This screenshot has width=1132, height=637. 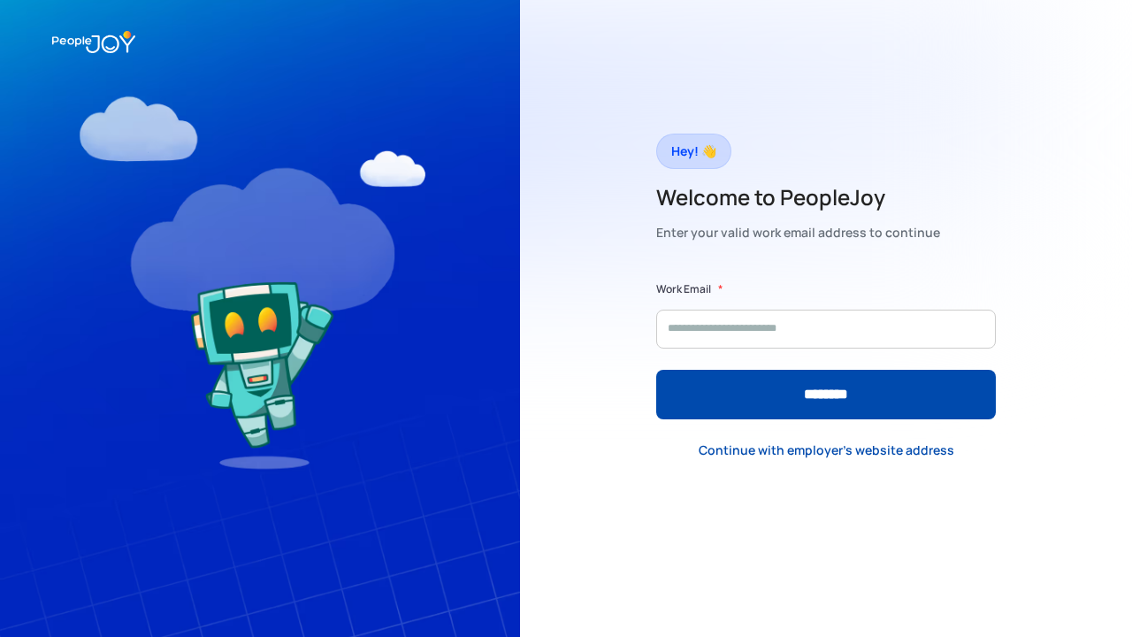 I want to click on form: Form, so click(x=826, y=349).